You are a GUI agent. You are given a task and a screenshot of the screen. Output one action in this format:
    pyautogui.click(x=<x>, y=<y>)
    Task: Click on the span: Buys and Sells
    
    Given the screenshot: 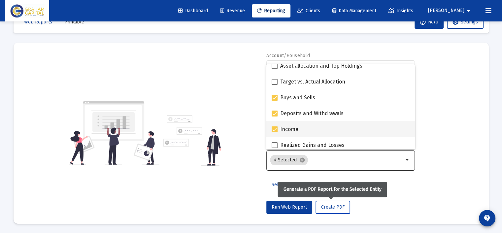 What is the action you would take?
    pyautogui.click(x=298, y=98)
    